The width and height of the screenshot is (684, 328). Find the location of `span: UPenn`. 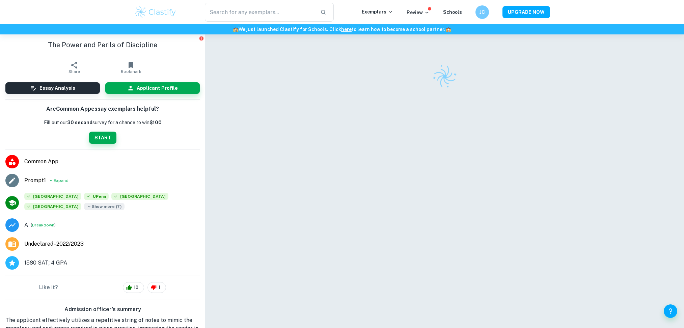

span: UPenn is located at coordinates (96, 196).